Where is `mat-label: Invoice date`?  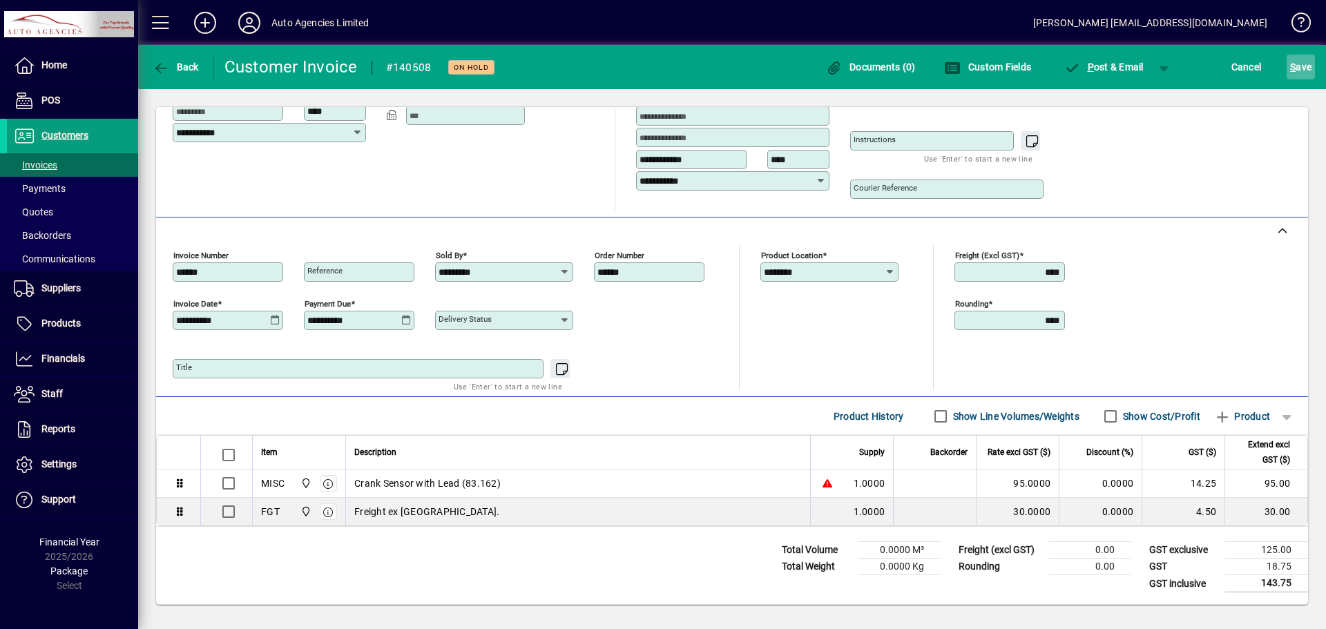
mat-label: Invoice date is located at coordinates (195, 304).